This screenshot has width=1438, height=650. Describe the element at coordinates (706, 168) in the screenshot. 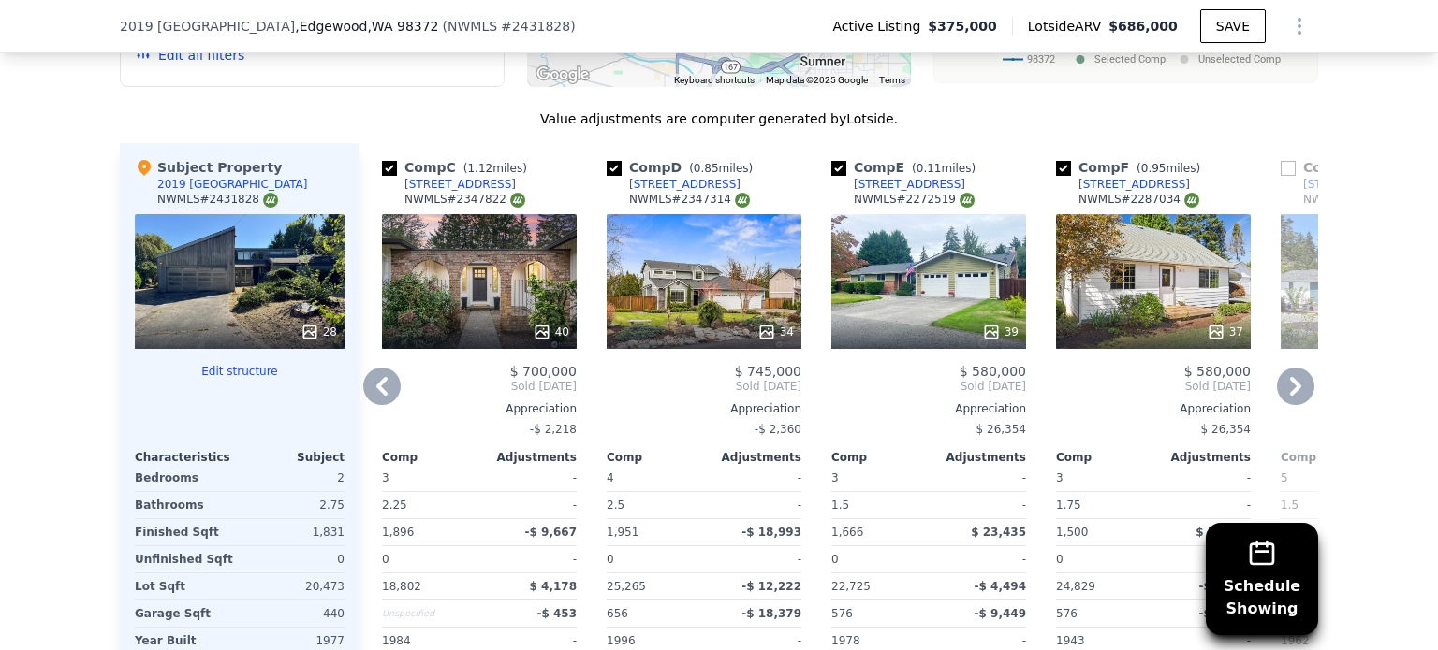

I see `span: 0.85` at that location.